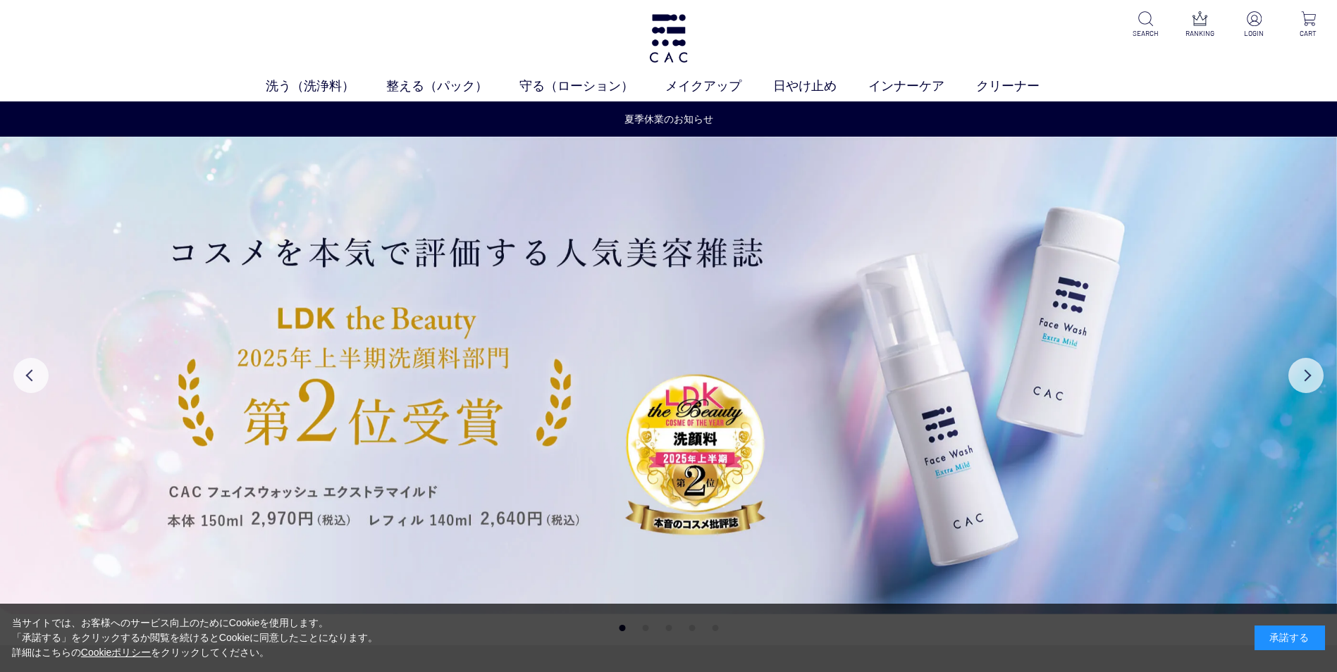 The width and height of the screenshot is (1337, 672). Describe the element at coordinates (326, 86) in the screenshot. I see `a: 洗う（洗浄料）` at that location.